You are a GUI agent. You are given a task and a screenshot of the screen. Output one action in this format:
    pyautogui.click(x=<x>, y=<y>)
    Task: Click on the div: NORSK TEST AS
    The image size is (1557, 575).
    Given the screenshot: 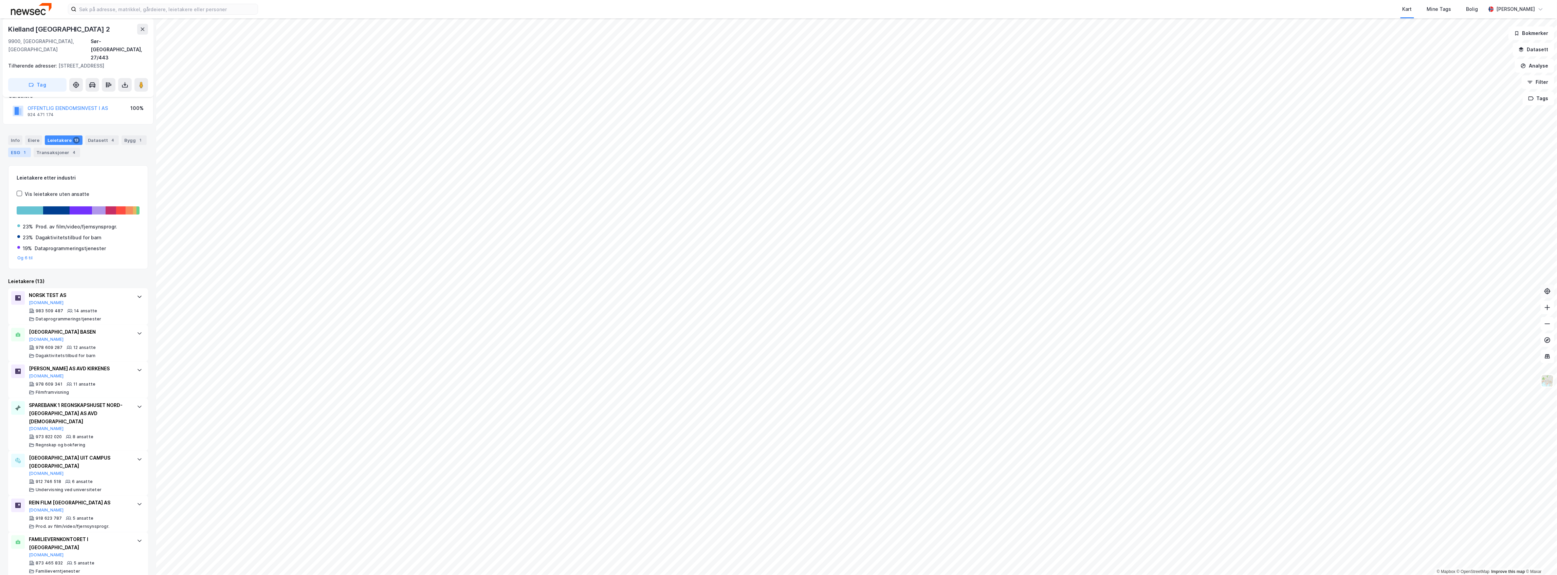 What is the action you would take?
    pyautogui.click(x=79, y=295)
    